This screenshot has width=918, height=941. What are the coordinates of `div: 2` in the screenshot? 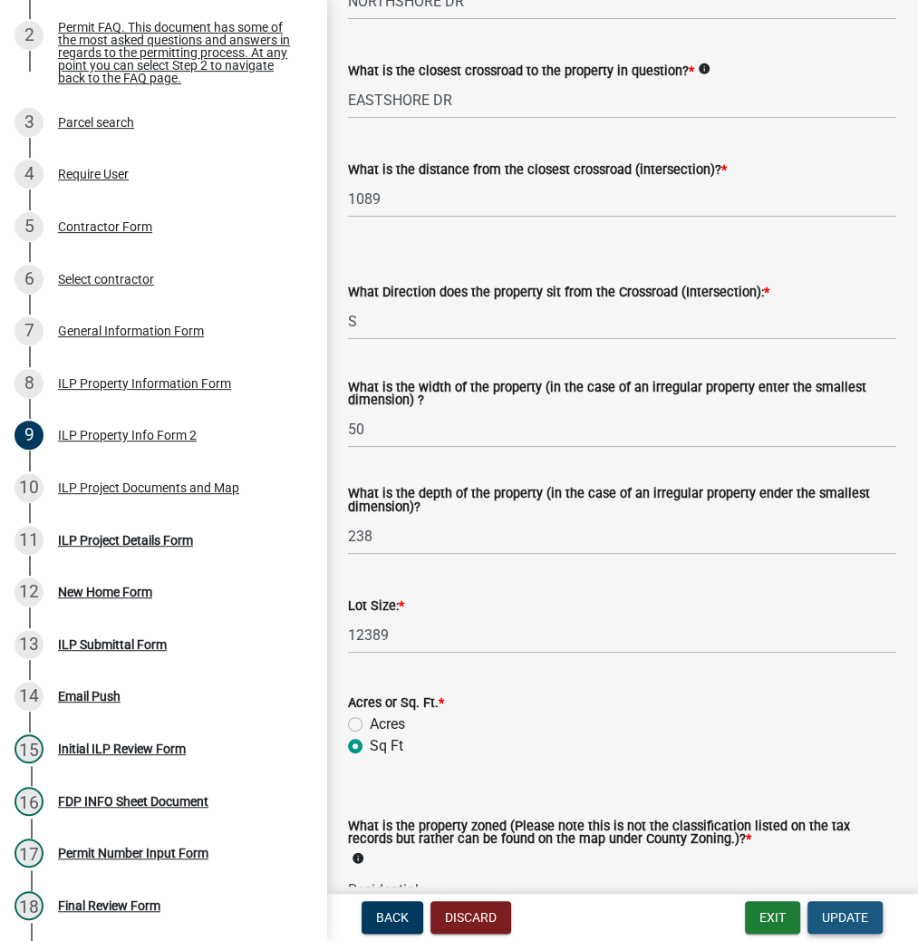 It's located at (29, 35).